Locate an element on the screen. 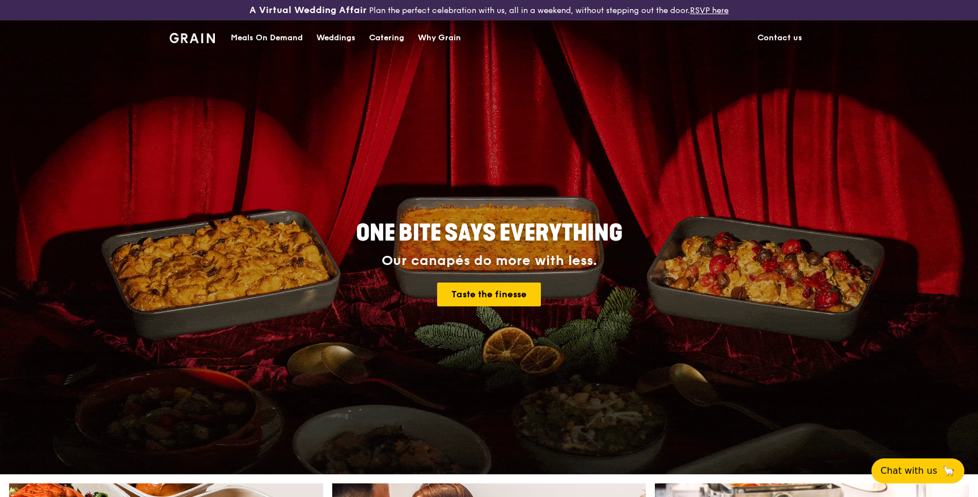 This screenshot has height=497, width=978. img: Grain is located at coordinates (192, 38).